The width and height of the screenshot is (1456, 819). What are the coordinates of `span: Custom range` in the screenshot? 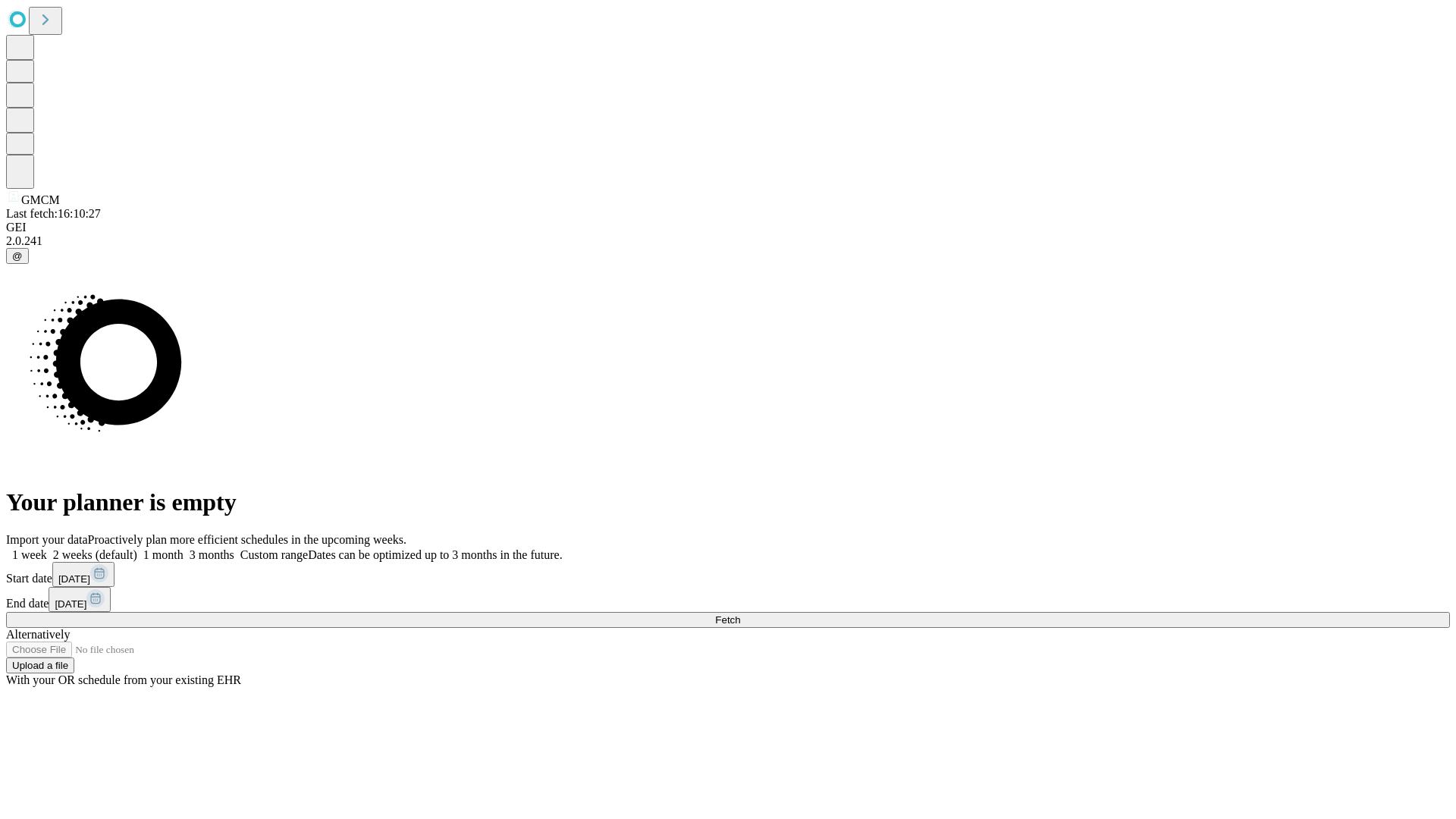 It's located at (273, 554).